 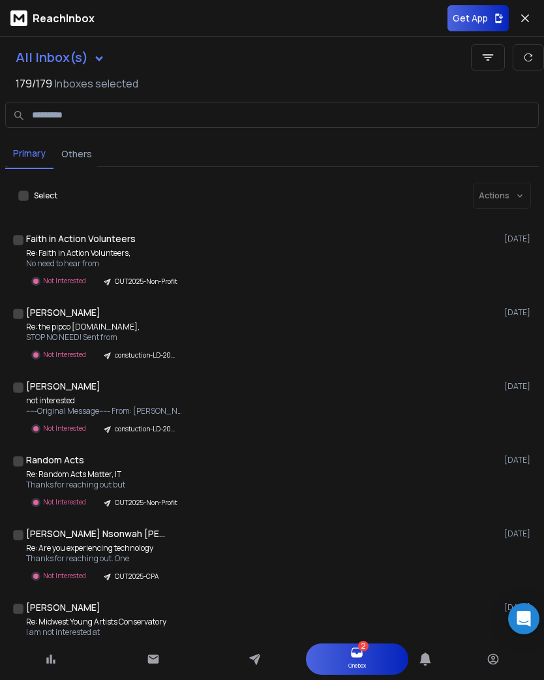 What do you see at coordinates (63, 18) in the screenshot?
I see `p: ReachInbox` at bounding box center [63, 18].